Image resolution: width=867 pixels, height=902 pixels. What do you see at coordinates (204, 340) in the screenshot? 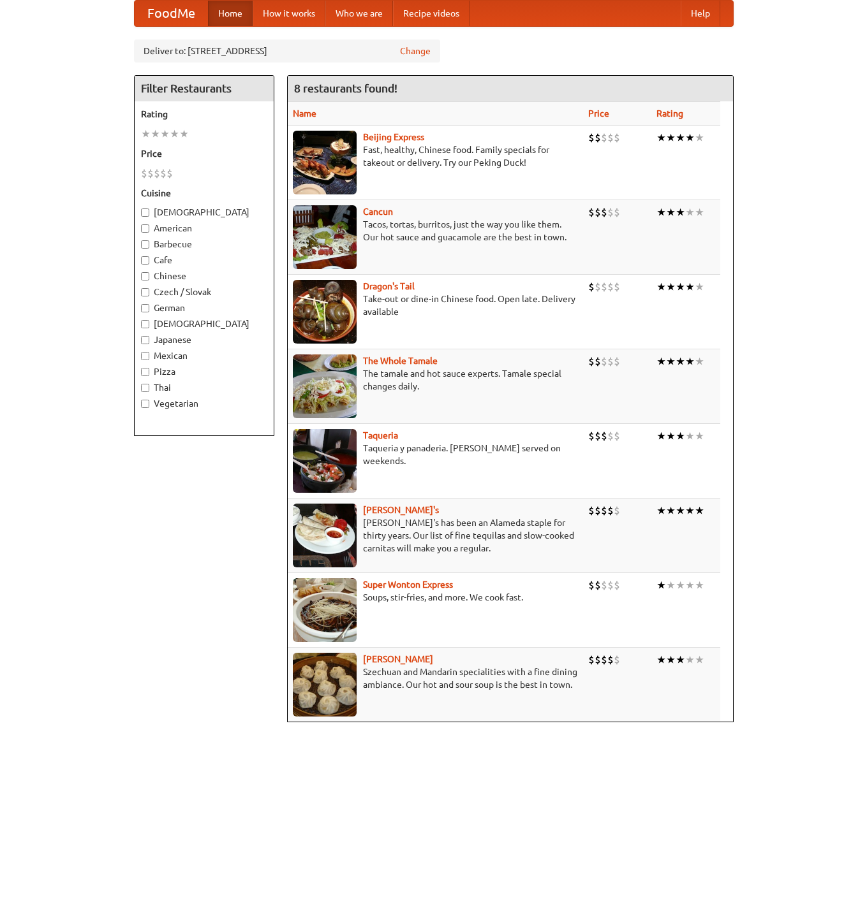
I see `label: Japanese` at bounding box center [204, 340].